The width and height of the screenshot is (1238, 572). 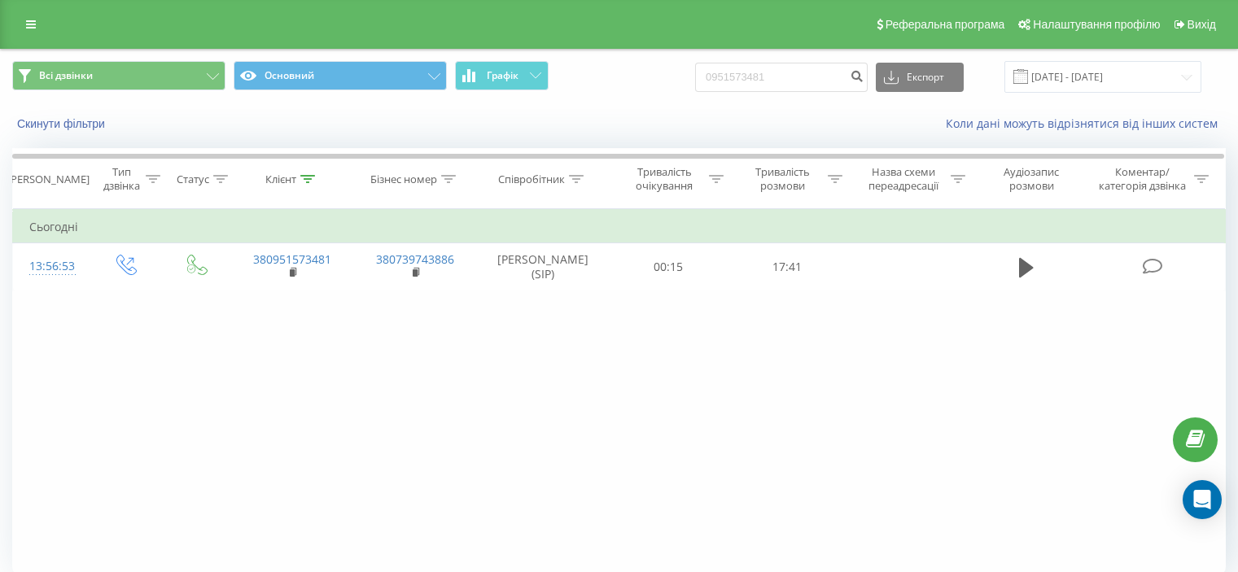 I want to click on span: Всі дзвінки, so click(x=66, y=76).